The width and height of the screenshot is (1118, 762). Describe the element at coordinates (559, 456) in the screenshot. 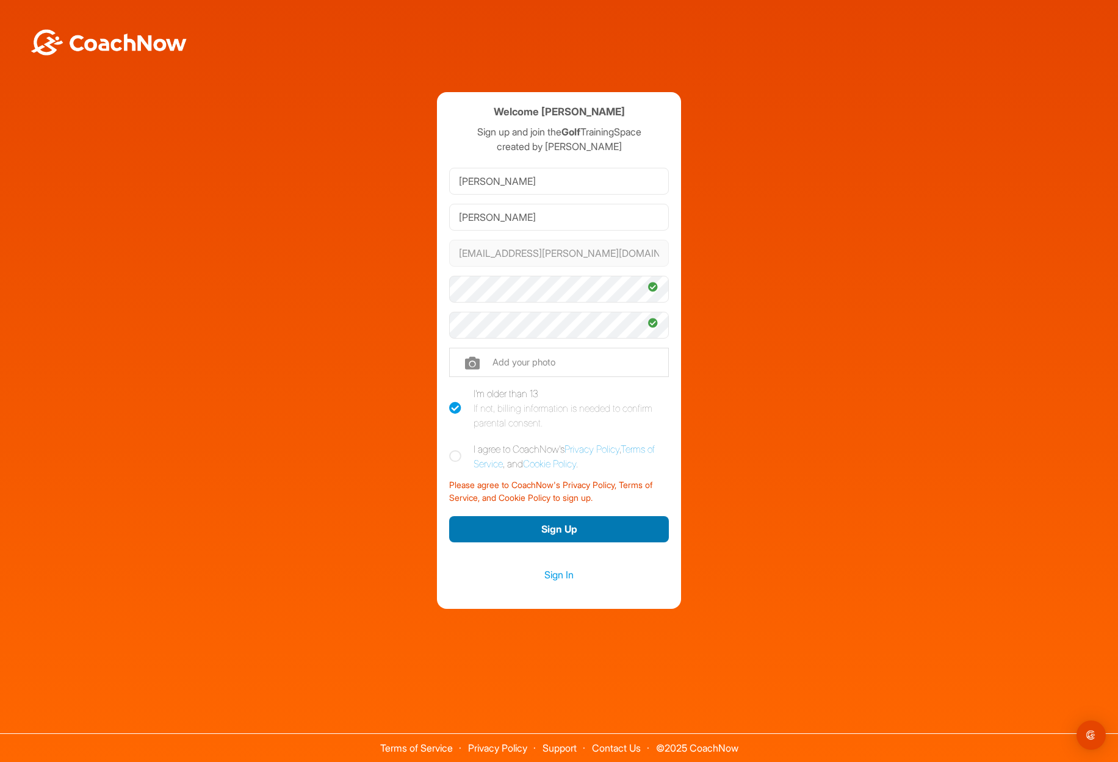

I see `label: I agree to CoachNow's , , and .` at that location.